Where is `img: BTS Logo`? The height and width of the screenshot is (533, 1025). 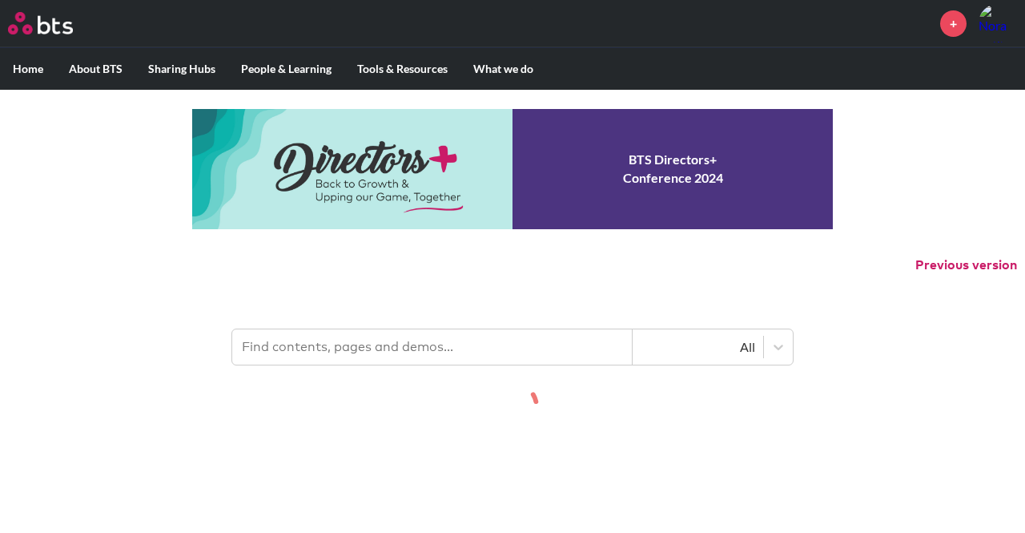
img: BTS Logo is located at coordinates (40, 23).